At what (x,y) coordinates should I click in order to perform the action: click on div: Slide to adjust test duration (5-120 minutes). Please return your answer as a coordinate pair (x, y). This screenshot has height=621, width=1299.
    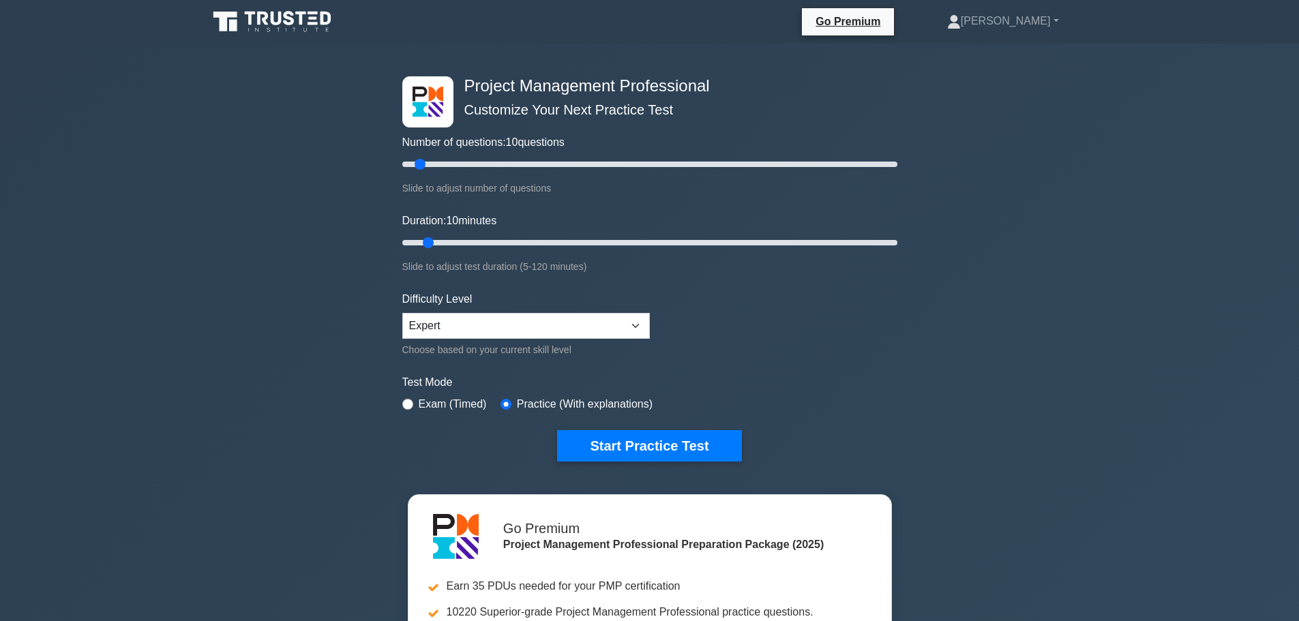
    Looking at the image, I should click on (650, 267).